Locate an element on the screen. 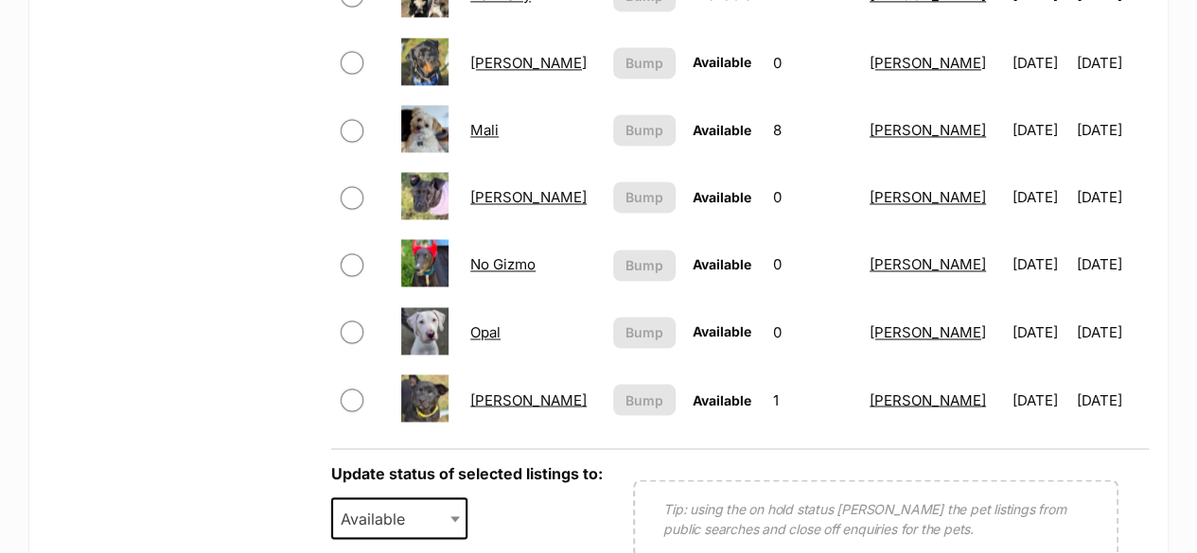 The height and width of the screenshot is (553, 1197). a: No Gizmo is located at coordinates (502, 264).